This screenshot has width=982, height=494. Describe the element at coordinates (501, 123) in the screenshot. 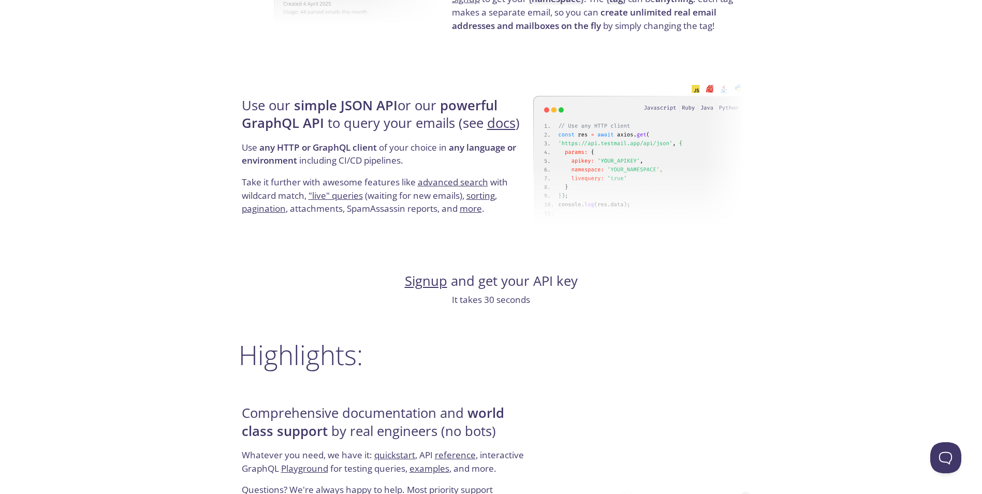

I see `a: docs` at that location.